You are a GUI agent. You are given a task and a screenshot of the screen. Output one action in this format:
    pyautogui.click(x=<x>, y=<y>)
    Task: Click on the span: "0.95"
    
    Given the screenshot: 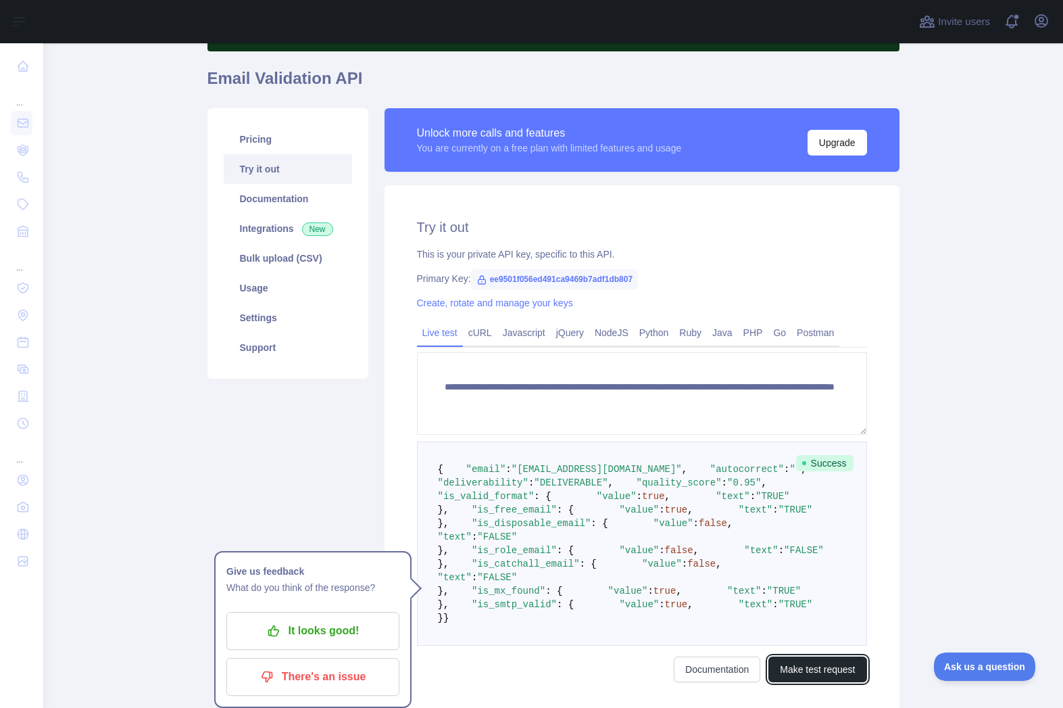 What is the action you would take?
    pyautogui.click(x=744, y=483)
    